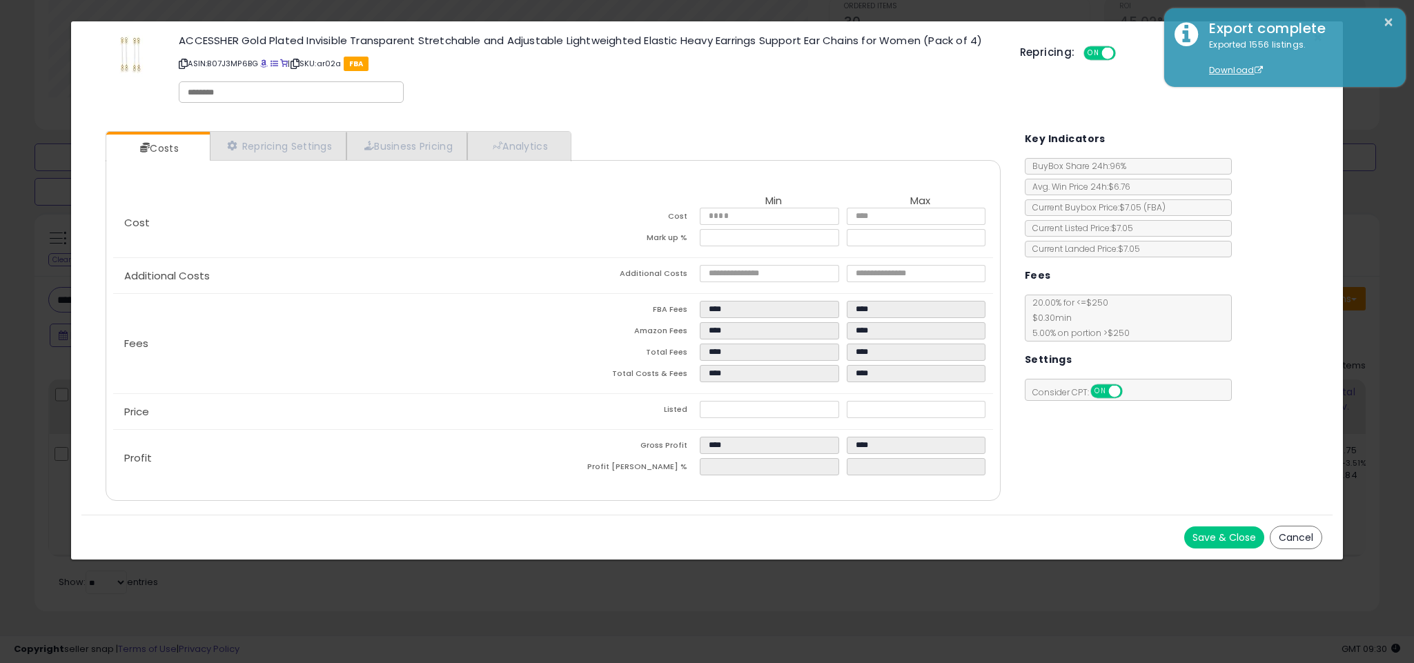  I want to click on span: ( FBA ), so click(1154, 207).